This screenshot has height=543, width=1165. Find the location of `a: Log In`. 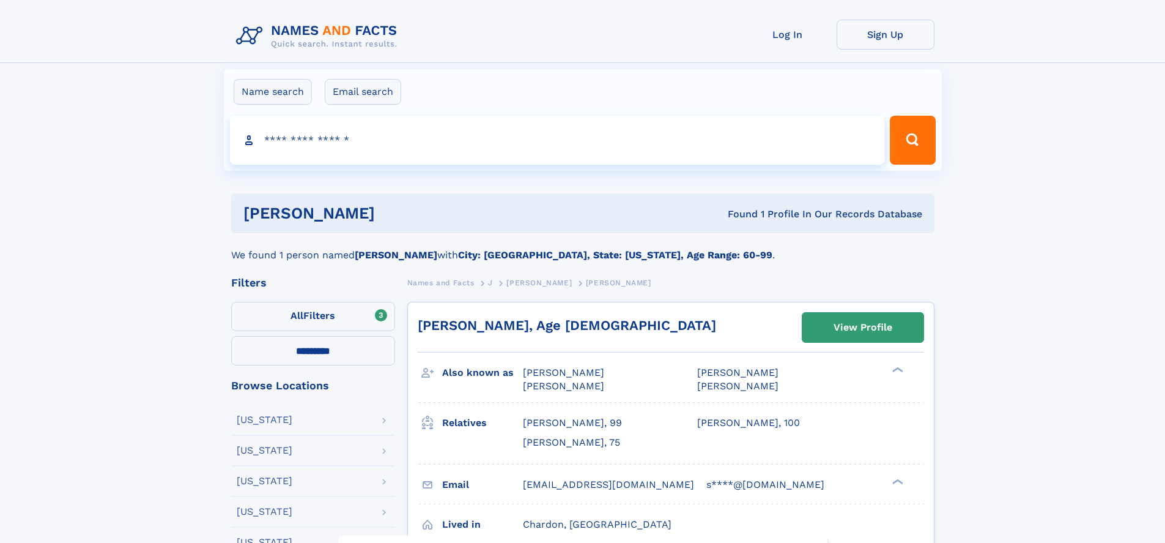

a: Log In is located at coordinates (788, 34).